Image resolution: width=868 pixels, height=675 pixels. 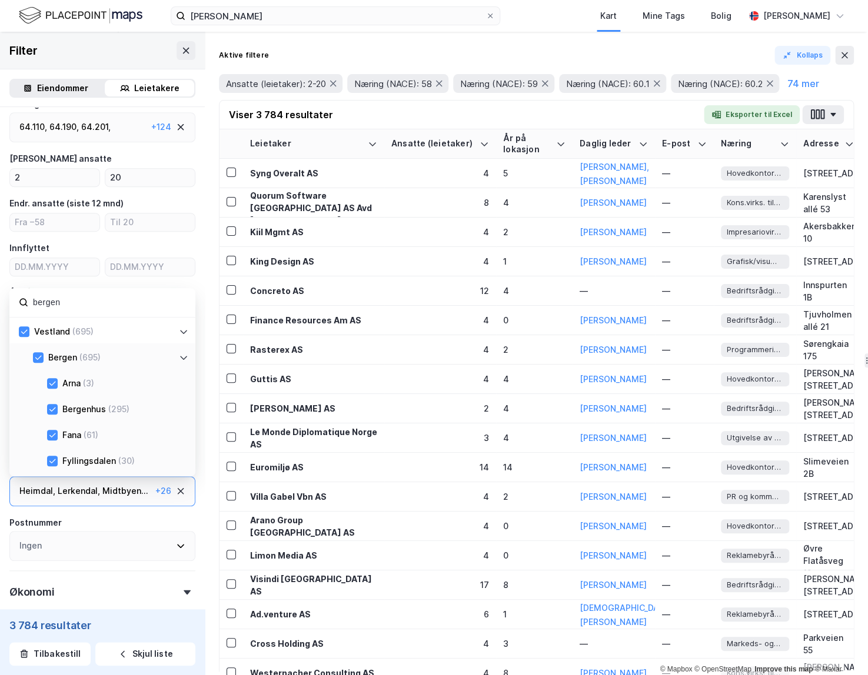 What do you see at coordinates (314, 497) in the screenshot?
I see `div: Villa Gabel Vbn AS` at bounding box center [314, 497].